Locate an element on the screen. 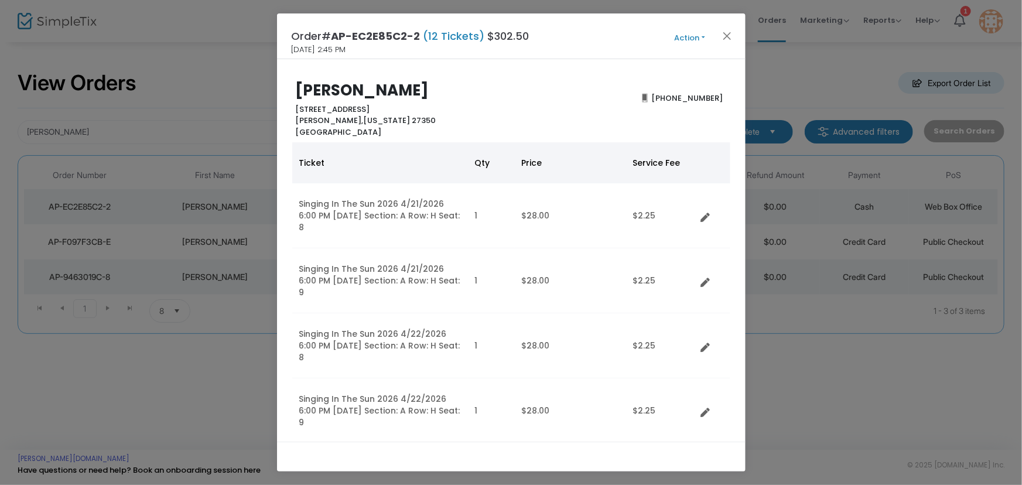 The width and height of the screenshot is (1022, 485). span: (12 Tickets) is located at coordinates (454, 36).